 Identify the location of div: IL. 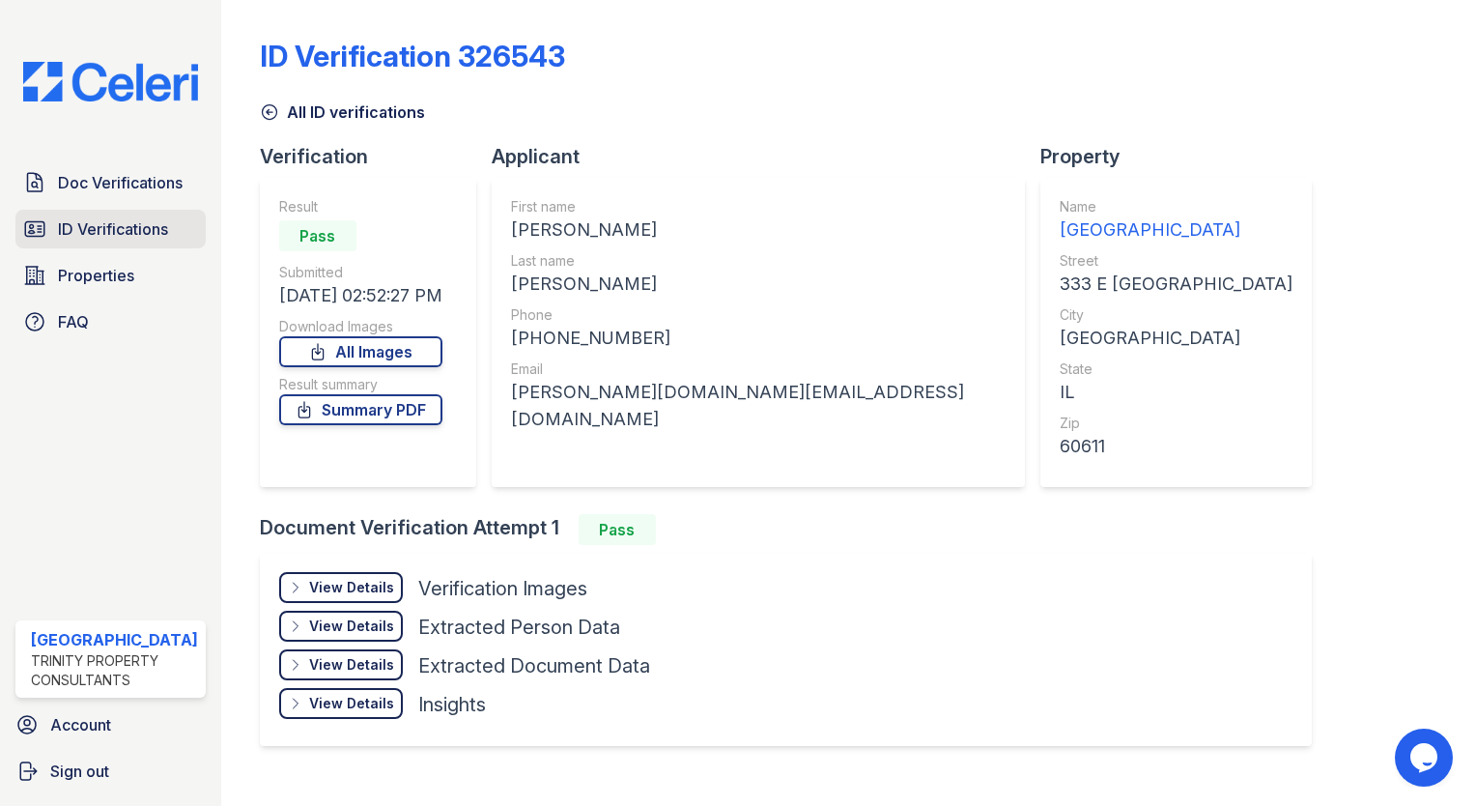
(1176, 392).